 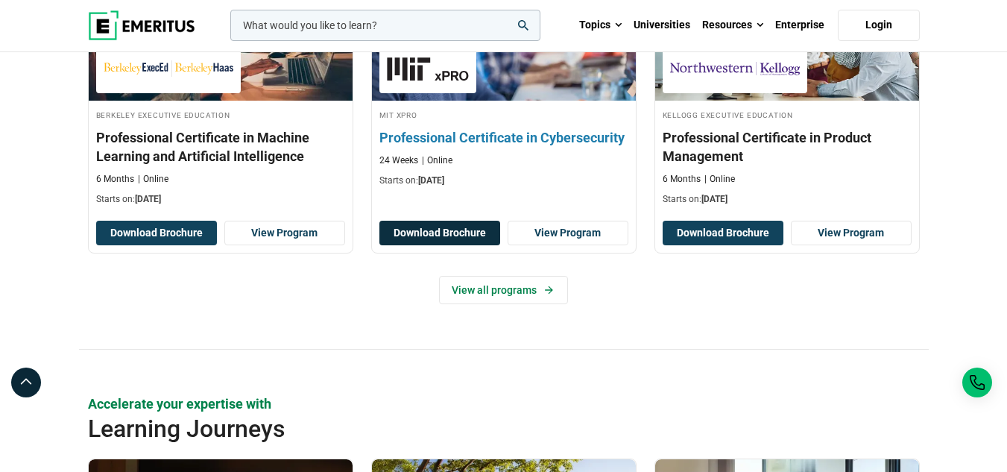 I want to click on p: 24 Weeks, so click(x=399, y=160).